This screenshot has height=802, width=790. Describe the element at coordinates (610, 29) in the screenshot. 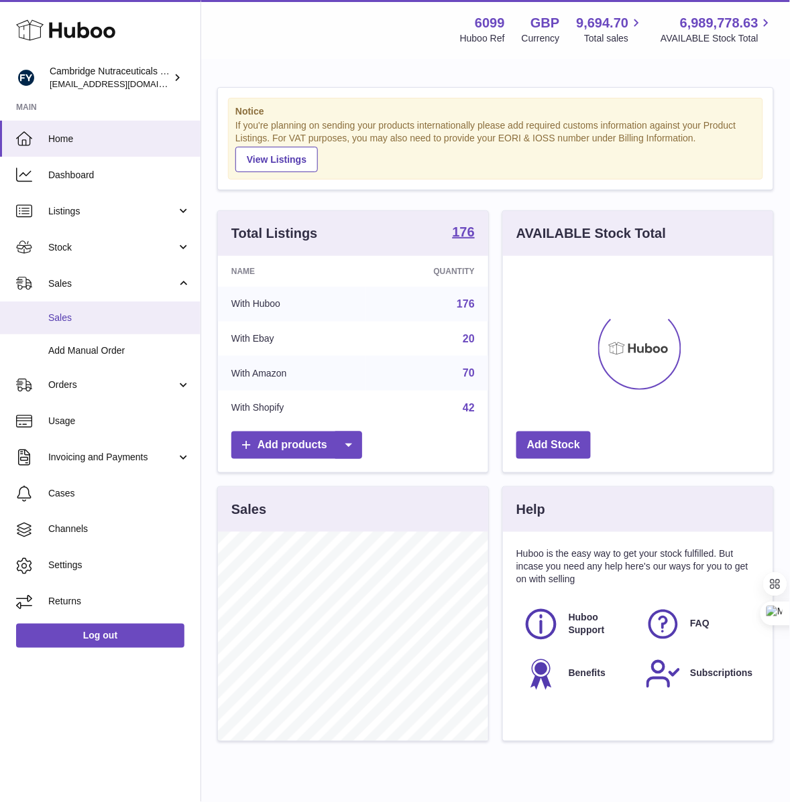

I see `a: 9,694.70 Total sales` at that location.